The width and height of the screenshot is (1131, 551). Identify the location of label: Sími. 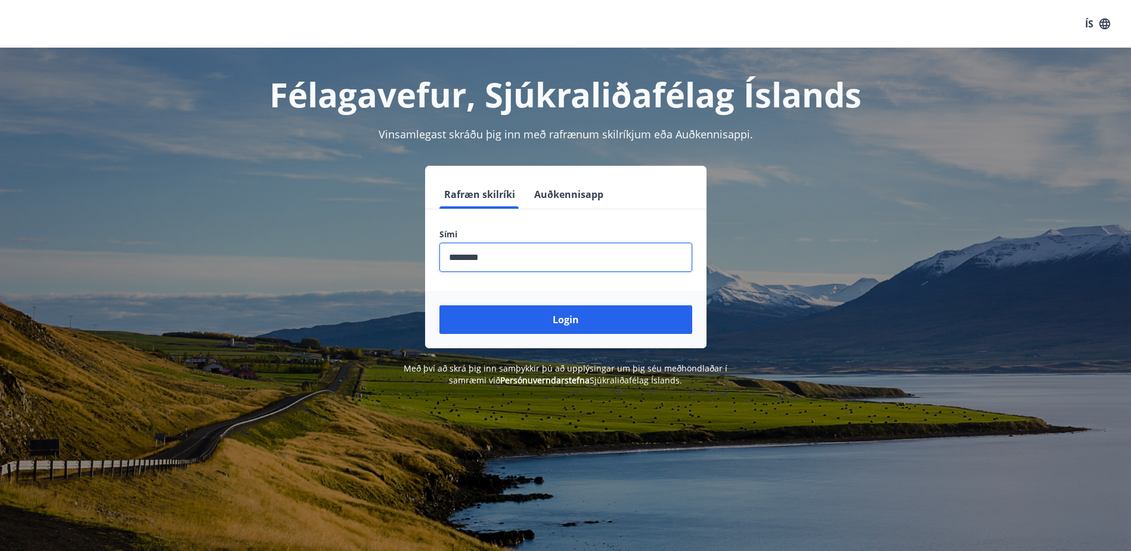
(566, 234).